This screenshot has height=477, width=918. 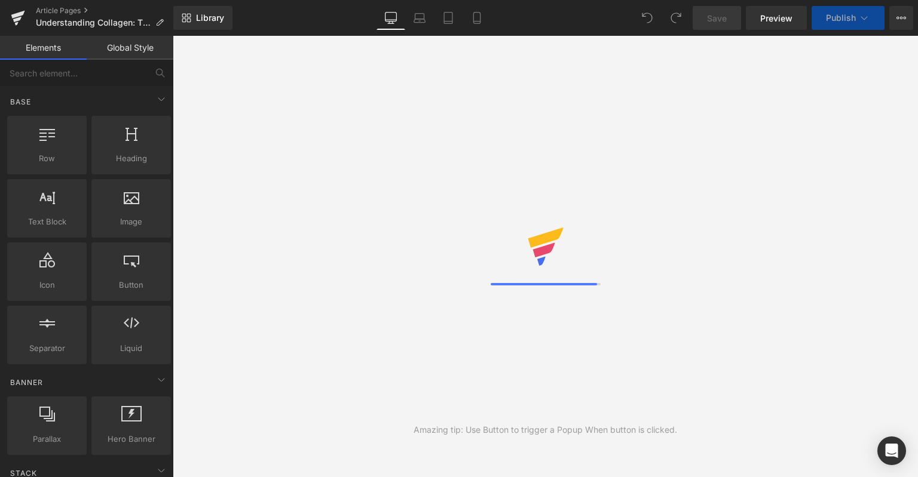 What do you see at coordinates (203, 18) in the screenshot?
I see `a: New Library` at bounding box center [203, 18].